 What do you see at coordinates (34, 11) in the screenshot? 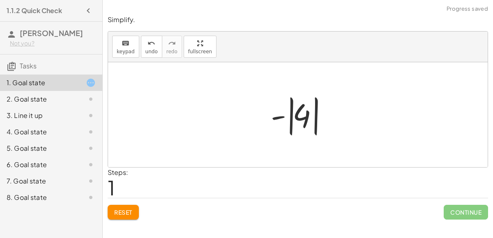
I see `h4: 1.1.2 Quick Check` at bounding box center [34, 11].